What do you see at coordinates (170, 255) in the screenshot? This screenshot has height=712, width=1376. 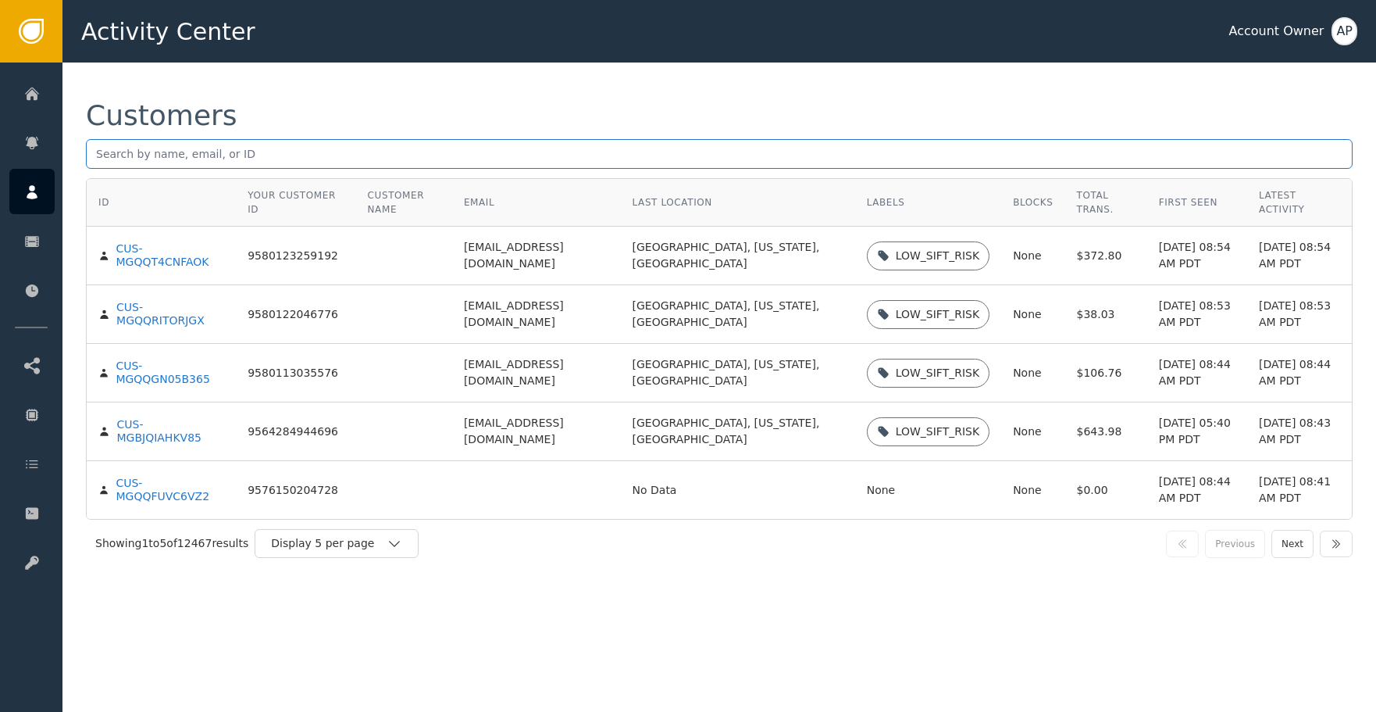 I see `div: CUS-MGQQT4CNFAOK` at bounding box center [170, 255].